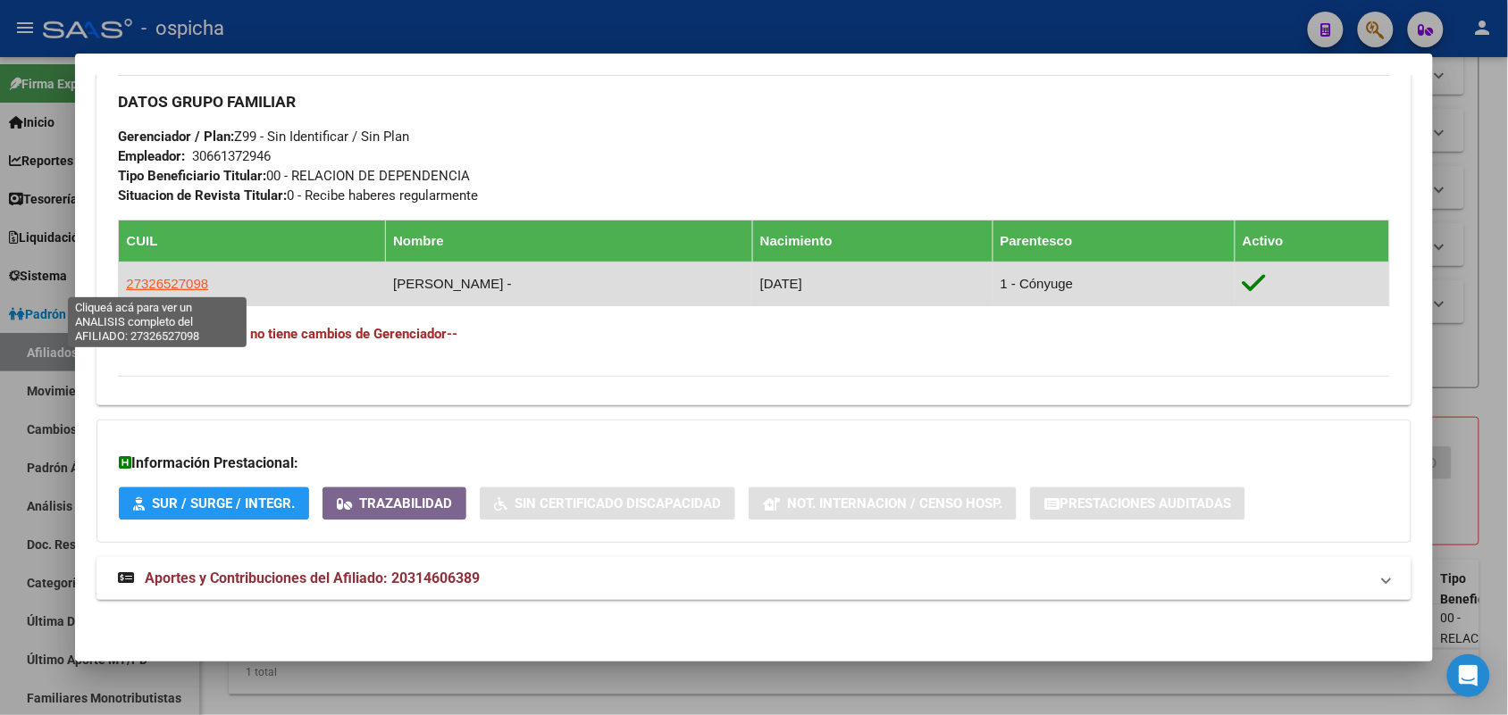 This screenshot has height=715, width=1508. What do you see at coordinates (617, 505) in the screenshot?
I see `span: Sin Certificado Discapacidad` at bounding box center [617, 505].